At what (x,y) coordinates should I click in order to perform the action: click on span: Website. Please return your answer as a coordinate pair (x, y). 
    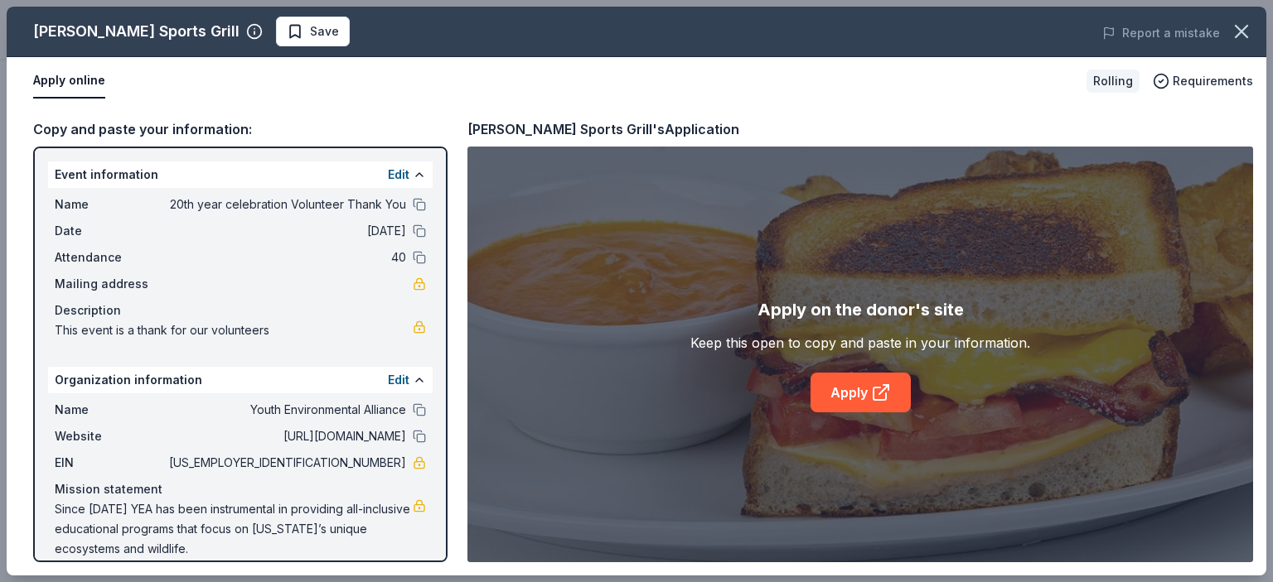
    Looking at the image, I should click on (110, 437).